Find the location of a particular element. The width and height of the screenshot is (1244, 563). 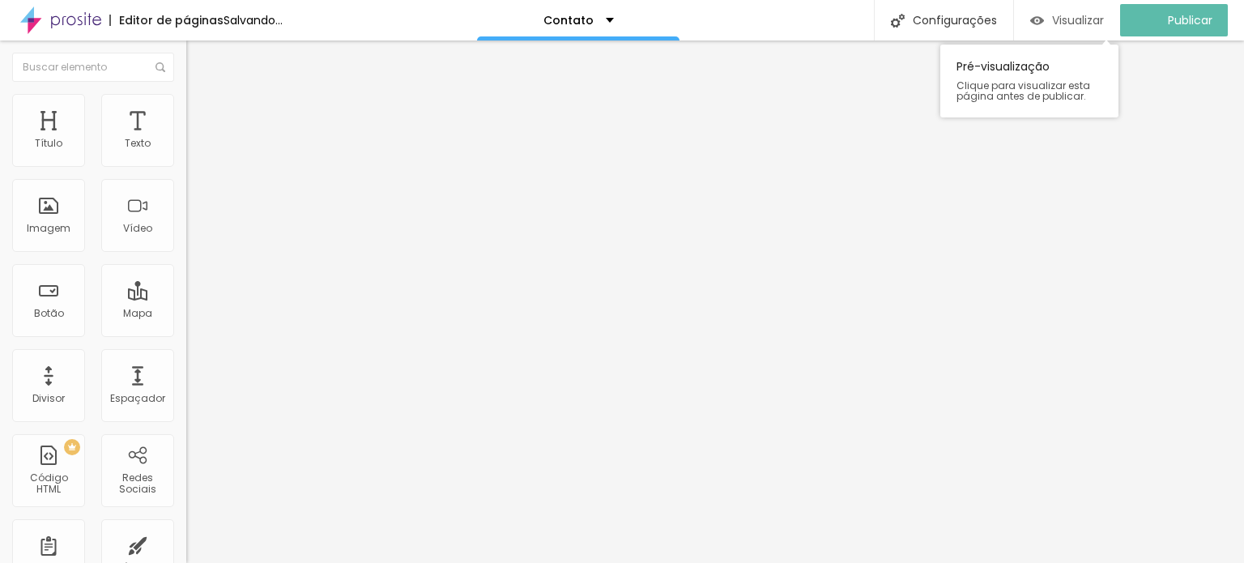

font: Editor de páginas is located at coordinates (171, 20).